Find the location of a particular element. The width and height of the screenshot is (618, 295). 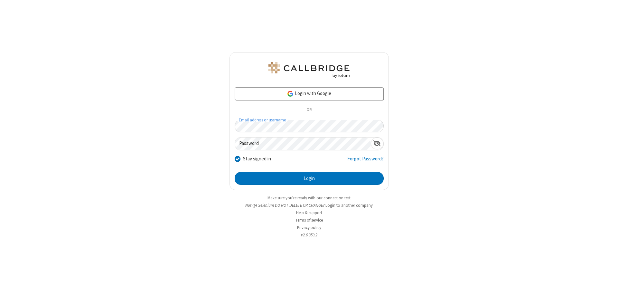

label: Stay signed in is located at coordinates (257, 159).